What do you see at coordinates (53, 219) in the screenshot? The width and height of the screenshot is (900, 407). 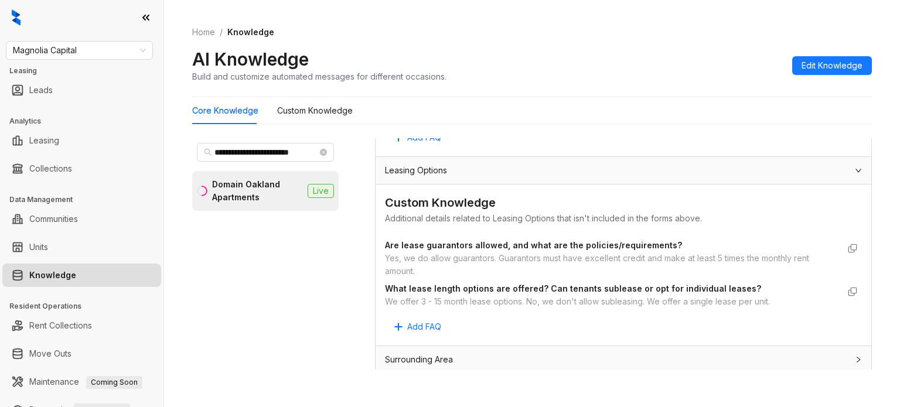 I see `a: Communities` at bounding box center [53, 219].